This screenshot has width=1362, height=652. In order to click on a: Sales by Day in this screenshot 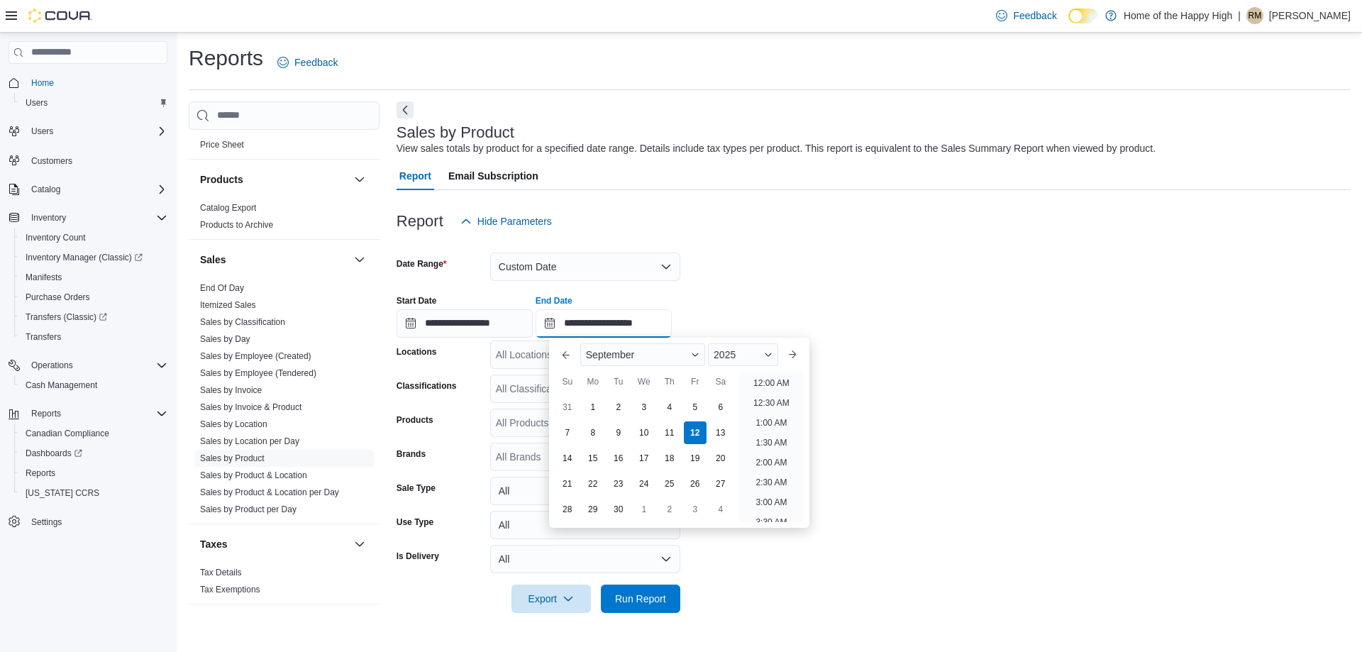, I will do `click(225, 339)`.